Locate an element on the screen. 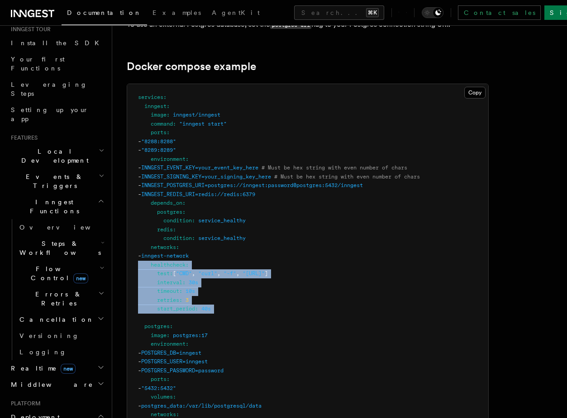 The height and width of the screenshot is (418, 567). button: Steps & Workflows is located at coordinates (61, 248).